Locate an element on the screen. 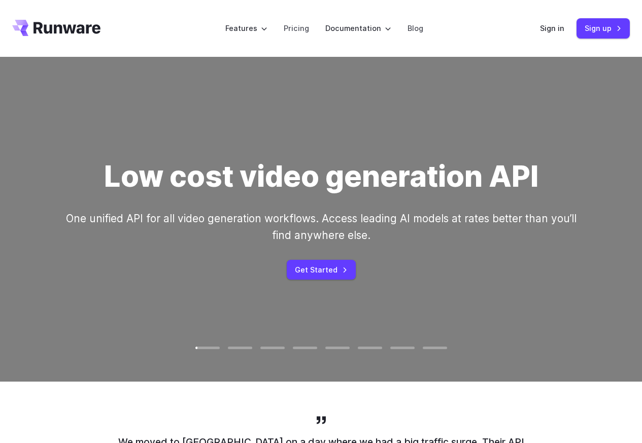 The image size is (642, 443). a: Sign up is located at coordinates (602, 28).